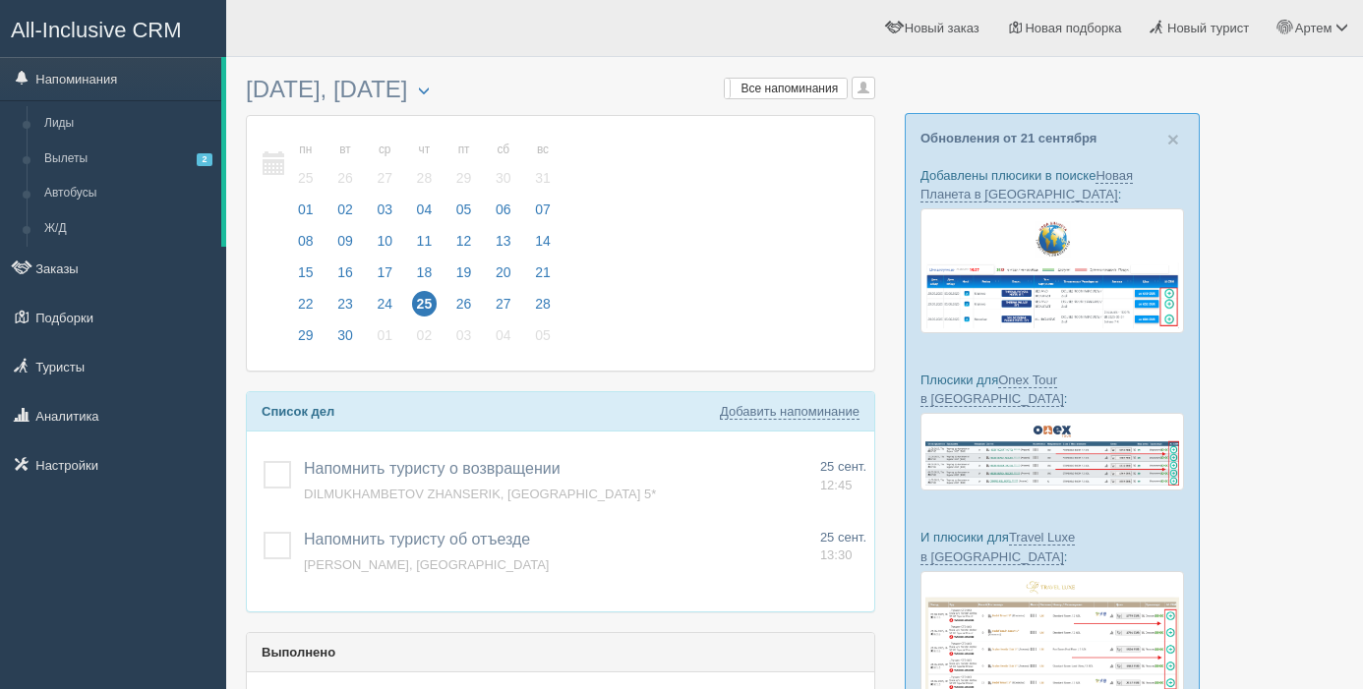 This screenshot has height=689, width=1363. Describe the element at coordinates (464, 277) in the screenshot. I see `a: 19` at that location.